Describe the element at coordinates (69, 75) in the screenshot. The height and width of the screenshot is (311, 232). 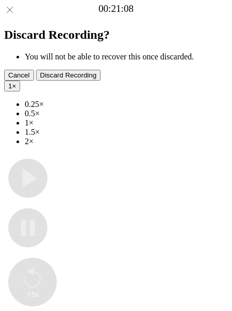
I see `button: Discard Recording` at that location.